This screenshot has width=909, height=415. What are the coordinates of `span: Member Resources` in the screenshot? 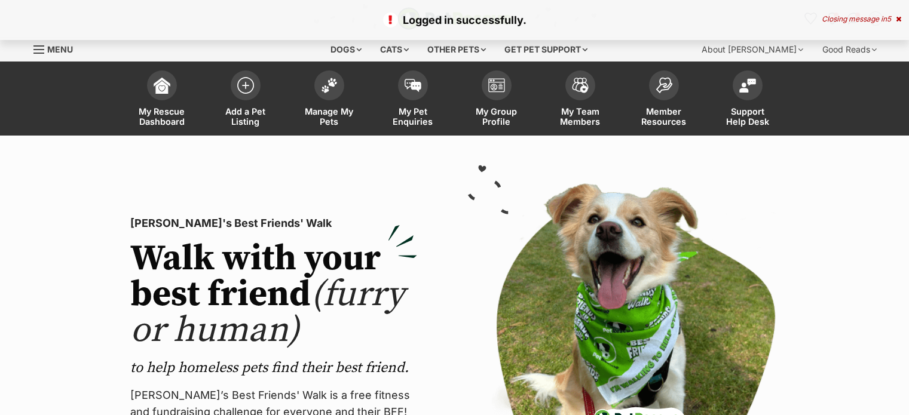 It's located at (664, 117).